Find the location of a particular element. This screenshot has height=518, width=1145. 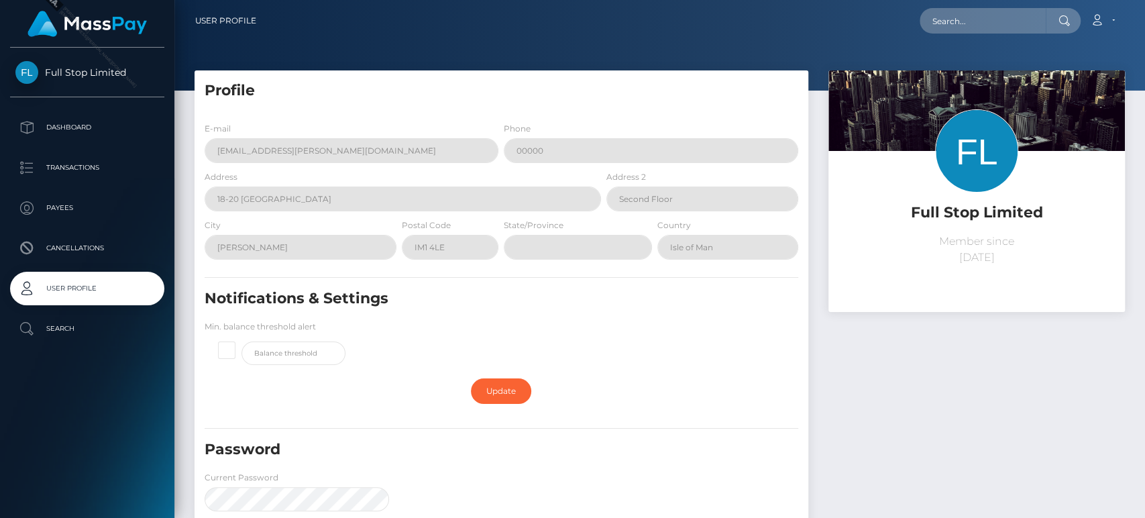

label: Min. balance threshold alert is located at coordinates (260, 327).